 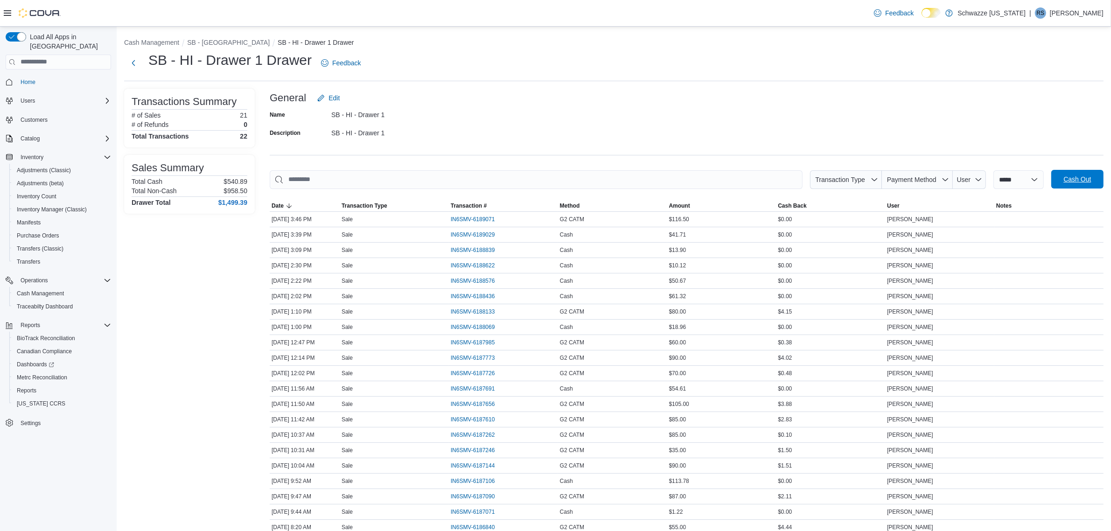 What do you see at coordinates (52, 210) in the screenshot?
I see `a: Inventory Manager (Classic)` at bounding box center [52, 210].